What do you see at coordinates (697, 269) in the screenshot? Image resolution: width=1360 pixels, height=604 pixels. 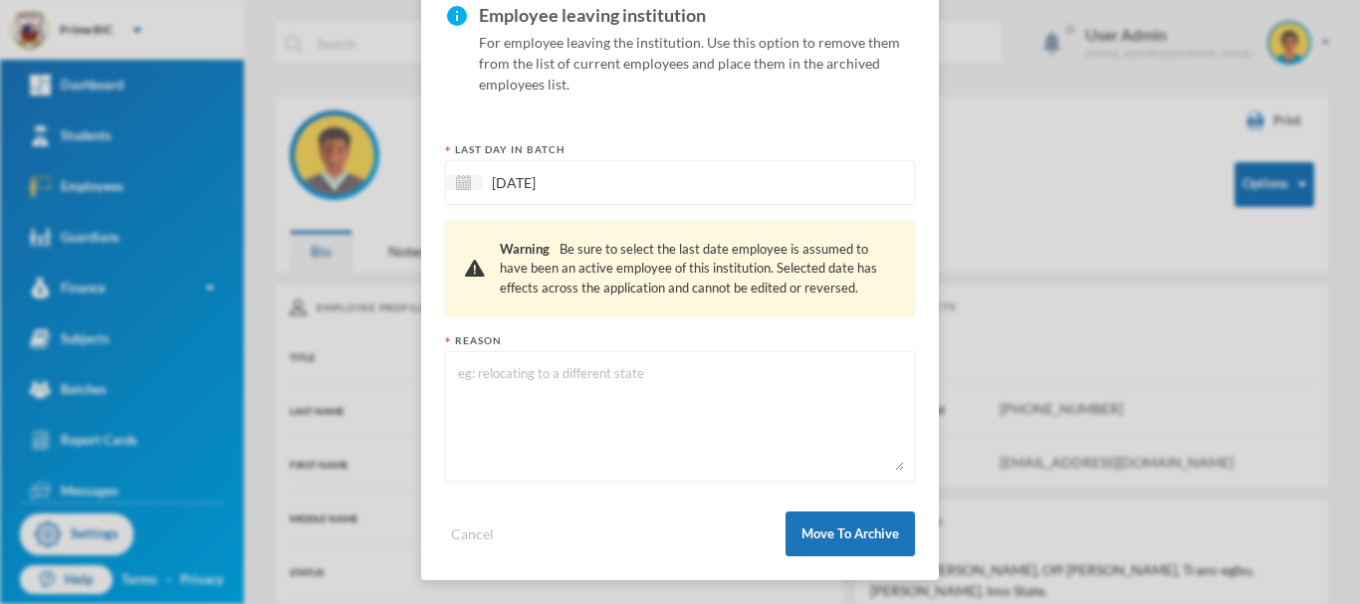 I see `div: Be sure to select the last date employee is assumed to have been an active employee of this insti...` at bounding box center [697, 269].